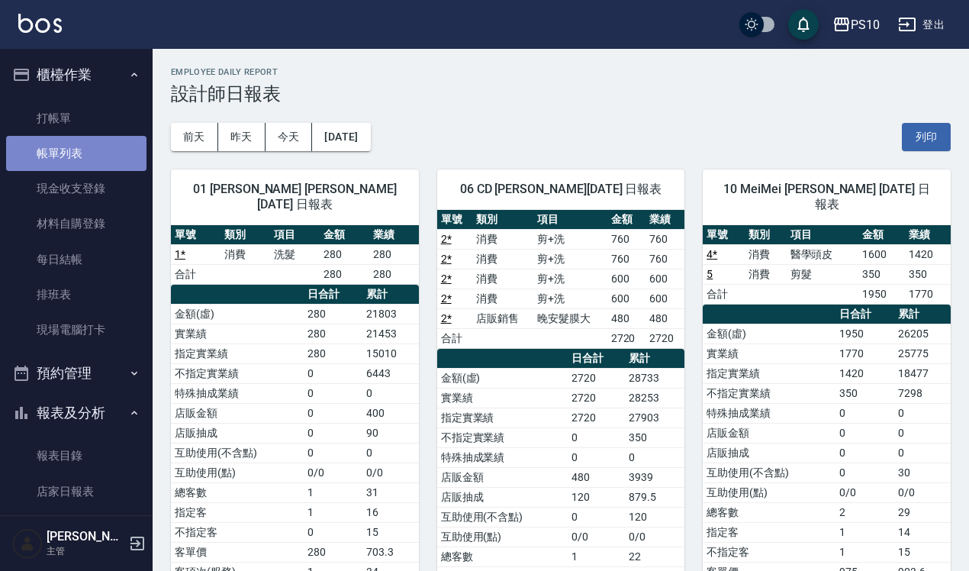 The image size is (969, 571). What do you see at coordinates (921, 24) in the screenshot?
I see `button: 登出` at bounding box center [921, 24].